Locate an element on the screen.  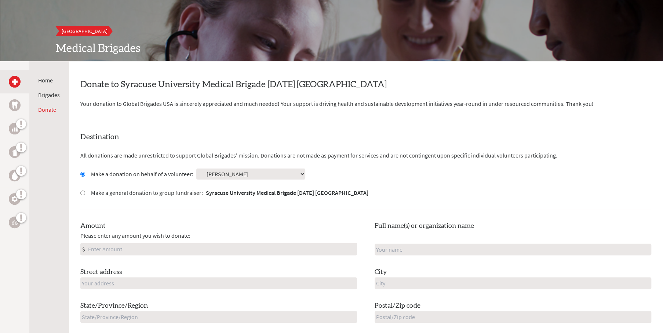
img: Public Health is located at coordinates (15, 152).